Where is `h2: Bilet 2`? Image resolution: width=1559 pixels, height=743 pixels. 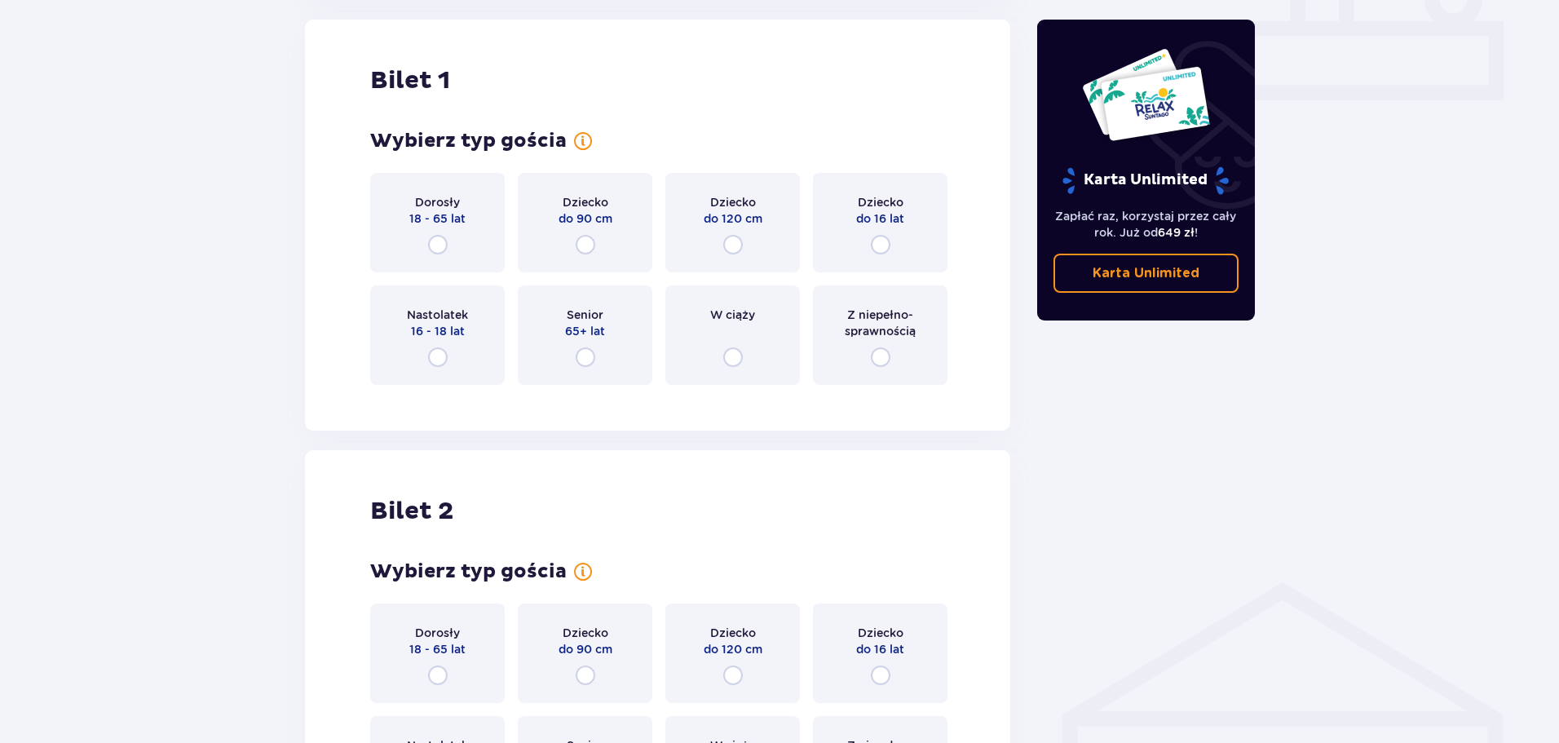
h2: Bilet 2 is located at coordinates (412, 511).